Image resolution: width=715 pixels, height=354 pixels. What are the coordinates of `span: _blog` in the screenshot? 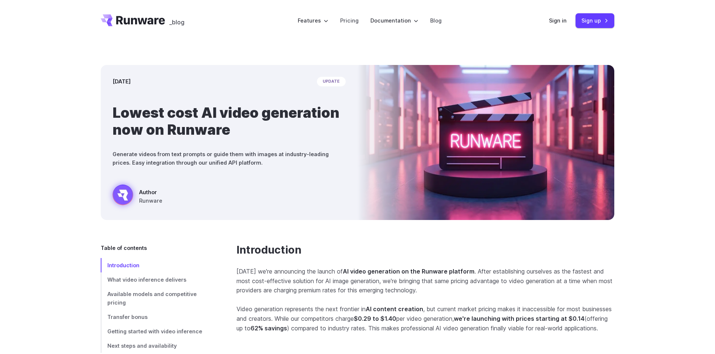 It's located at (177, 22).